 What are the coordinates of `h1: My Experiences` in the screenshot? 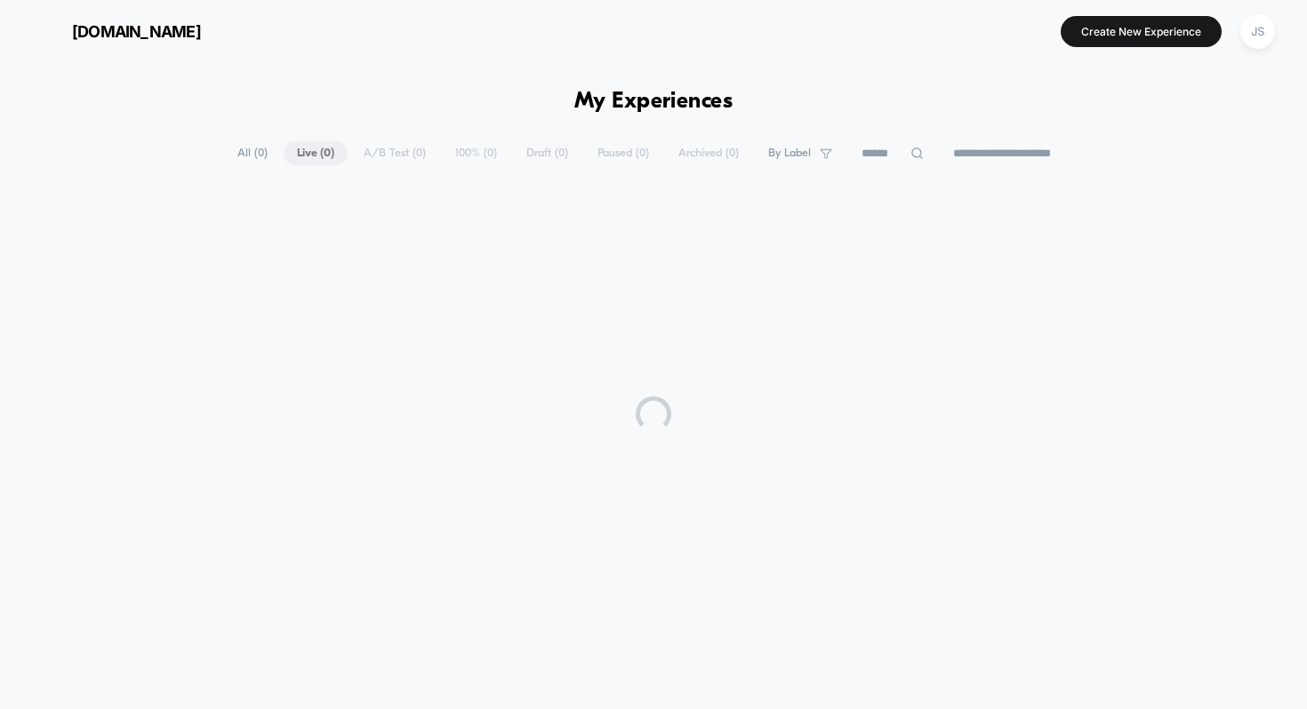 It's located at (653, 101).